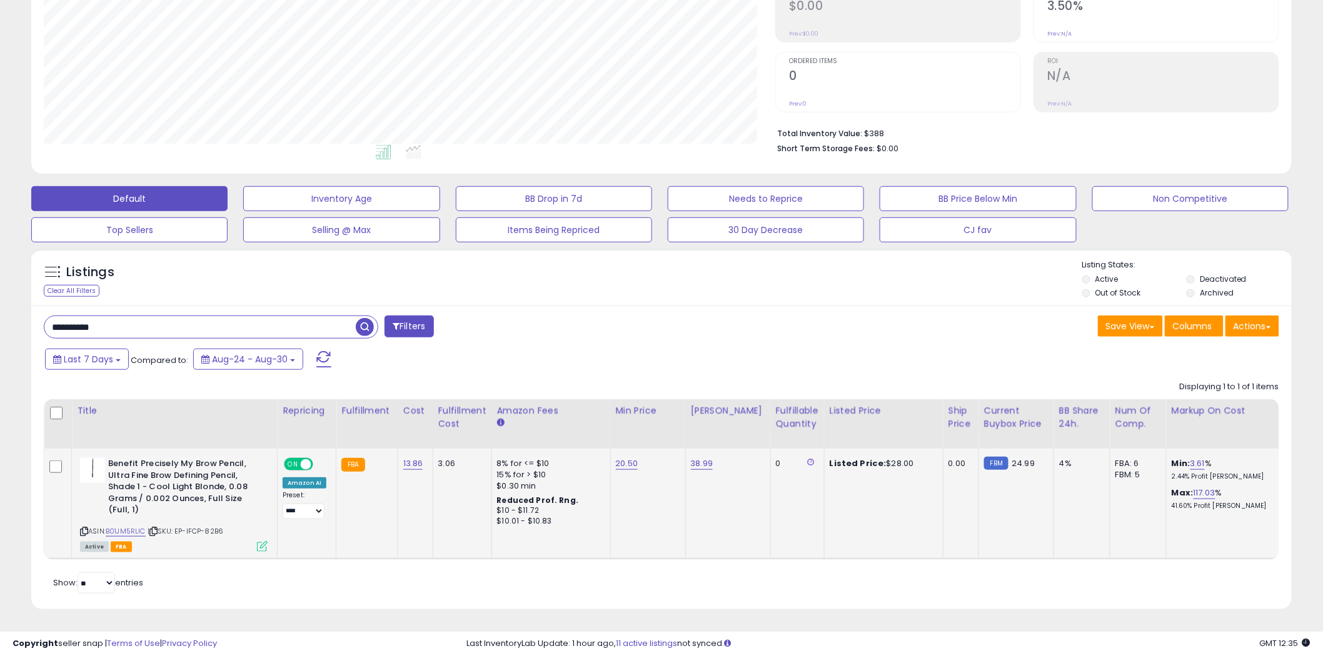 This screenshot has width=1323, height=656. I want to click on div: Num of Comp., so click(1138, 418).